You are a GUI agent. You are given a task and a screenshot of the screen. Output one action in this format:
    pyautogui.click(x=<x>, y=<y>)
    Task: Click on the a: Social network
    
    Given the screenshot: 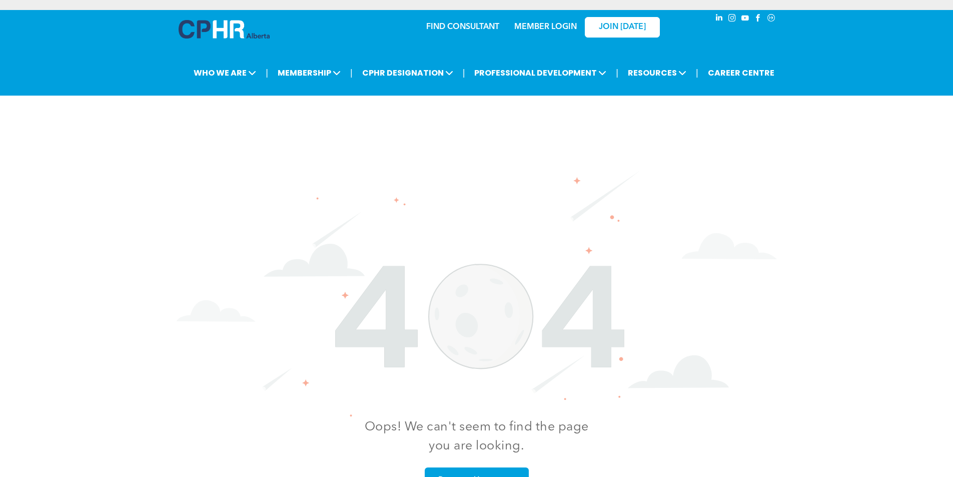 What is the action you would take?
    pyautogui.click(x=771, y=19)
    